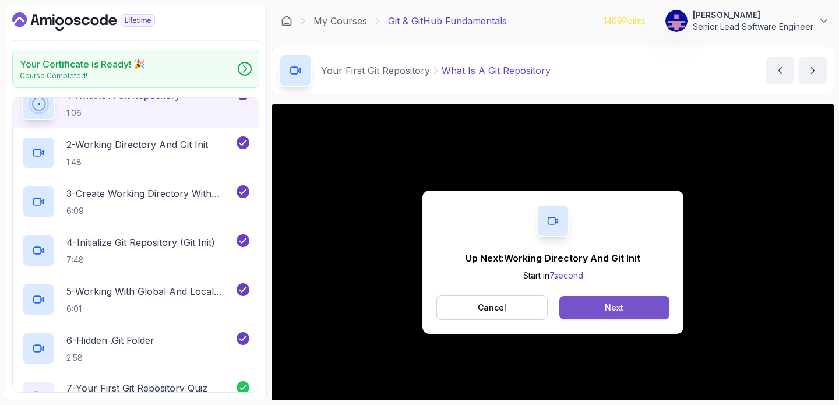 This screenshot has width=839, height=405. Describe the element at coordinates (136, 299) in the screenshot. I see `button: 5-Working With Global And Local Configuration6:01` at that location.